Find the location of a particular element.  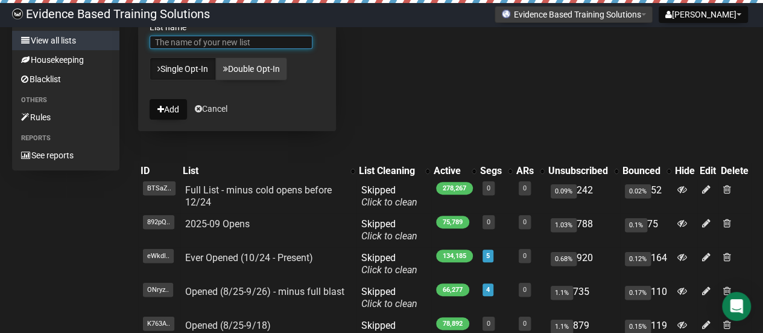

a: Blacklist is located at coordinates (66, 79).